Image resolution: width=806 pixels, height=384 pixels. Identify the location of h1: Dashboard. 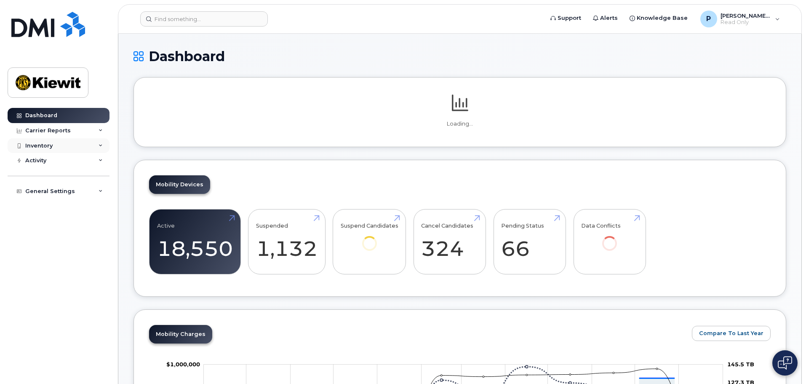
(460, 56).